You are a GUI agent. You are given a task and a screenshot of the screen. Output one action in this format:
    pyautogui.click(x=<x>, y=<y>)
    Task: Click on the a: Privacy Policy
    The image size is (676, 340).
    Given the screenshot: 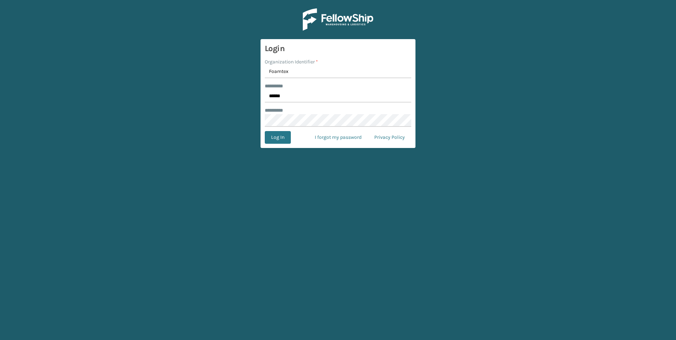 What is the action you would take?
    pyautogui.click(x=390, y=137)
    